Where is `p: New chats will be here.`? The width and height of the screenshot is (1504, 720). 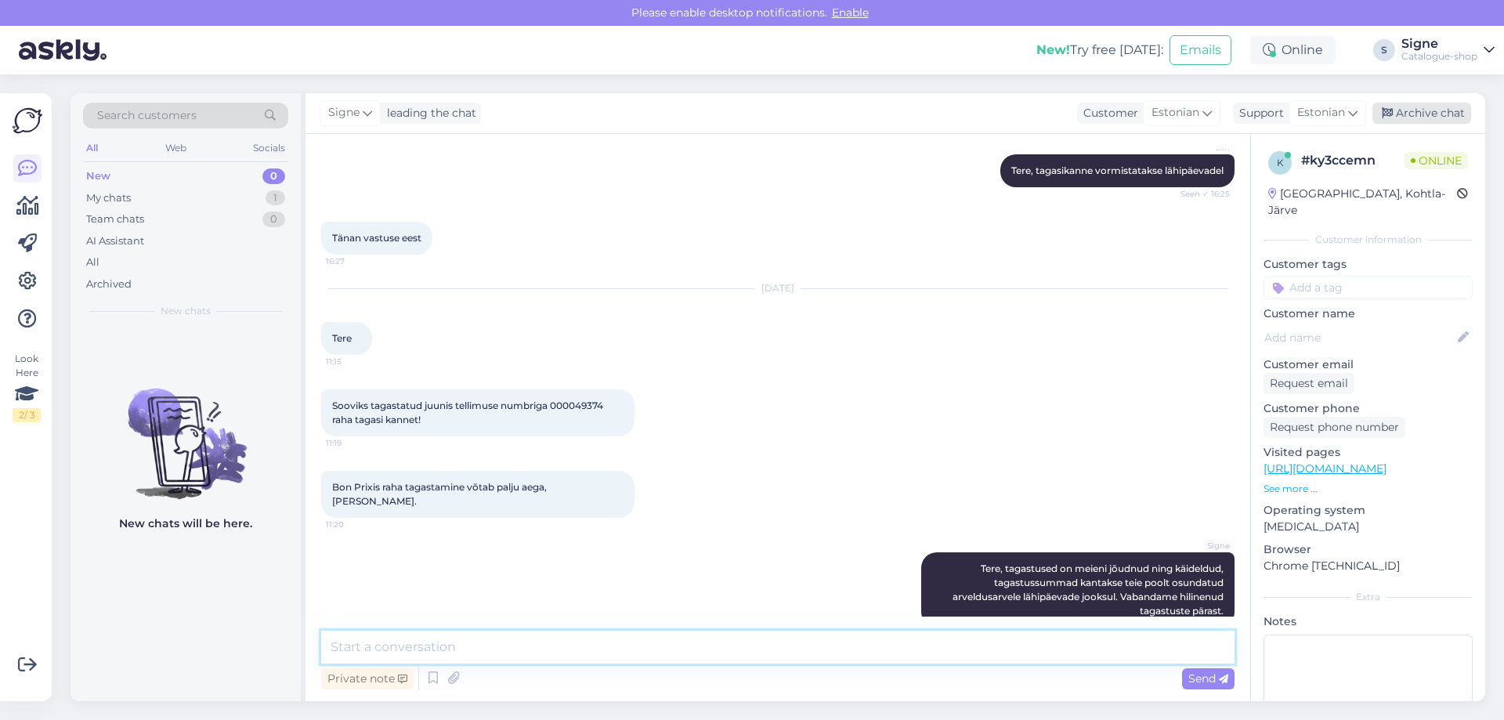 p: New chats will be here. is located at coordinates (186, 523).